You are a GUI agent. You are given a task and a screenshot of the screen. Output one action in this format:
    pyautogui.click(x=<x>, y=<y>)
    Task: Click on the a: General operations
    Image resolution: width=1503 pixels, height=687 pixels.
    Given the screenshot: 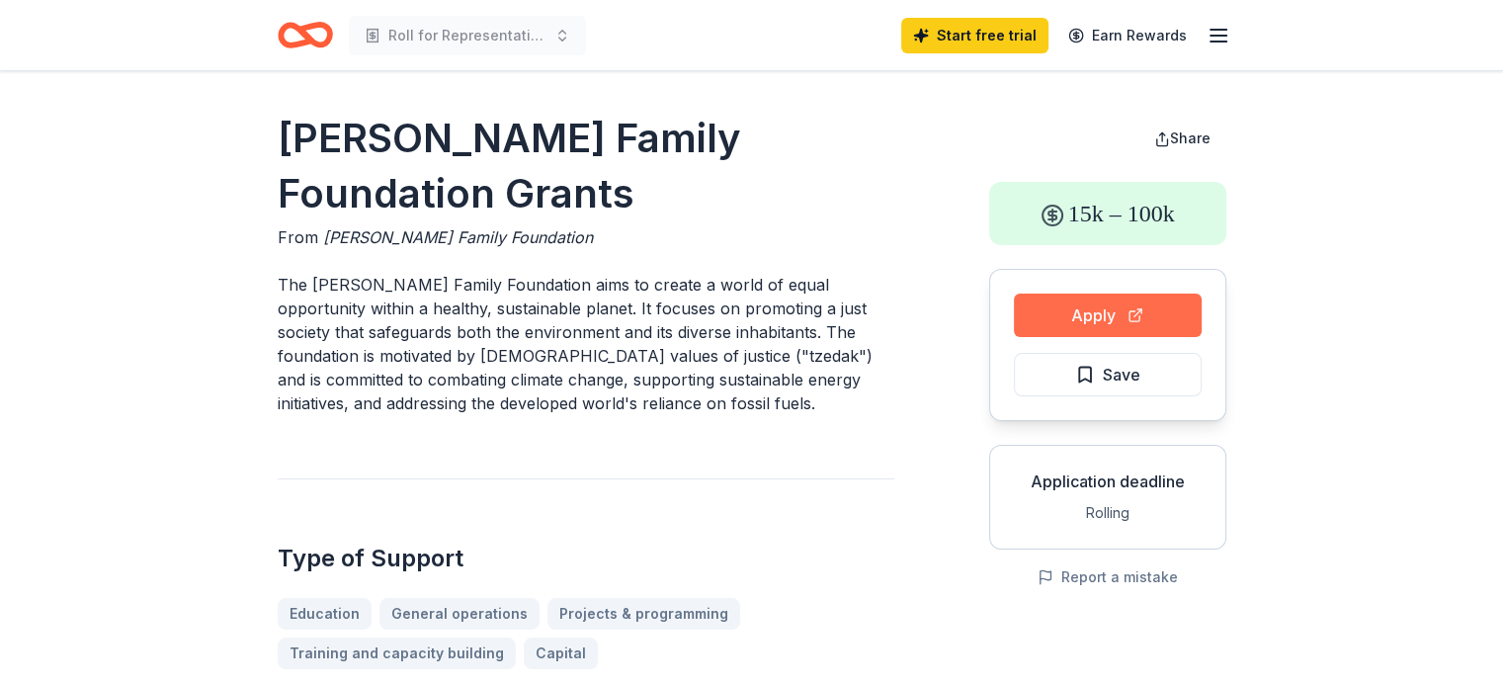 What is the action you would take?
    pyautogui.click(x=460, y=614)
    